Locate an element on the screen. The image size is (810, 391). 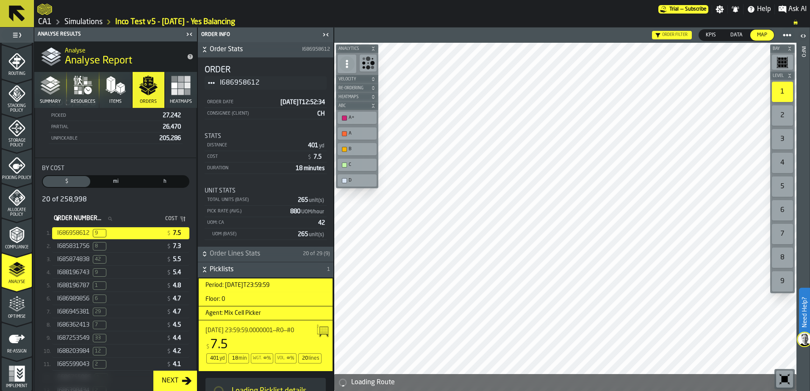
span: Analytics is located at coordinates (353, 49).